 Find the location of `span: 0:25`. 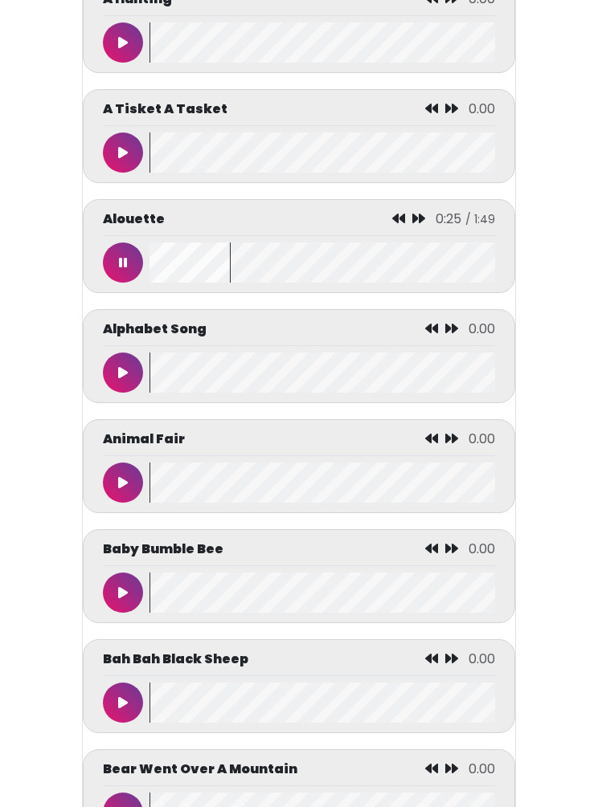

span: 0:25 is located at coordinates (448, 219).